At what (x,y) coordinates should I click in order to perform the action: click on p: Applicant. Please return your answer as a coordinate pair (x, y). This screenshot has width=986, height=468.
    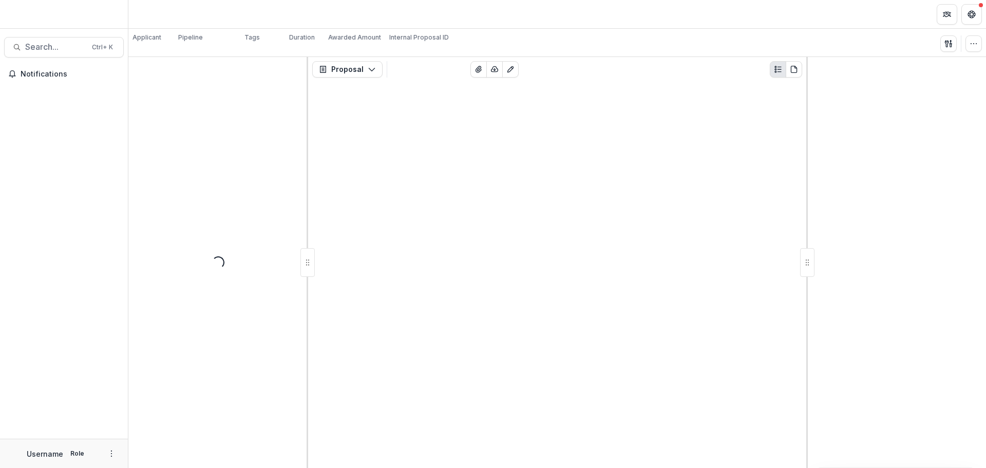
    Looking at the image, I should click on (147, 38).